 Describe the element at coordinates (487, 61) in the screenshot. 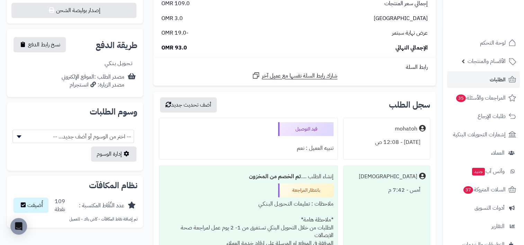

I see `span: الأقسام والمنتجات` at that location.